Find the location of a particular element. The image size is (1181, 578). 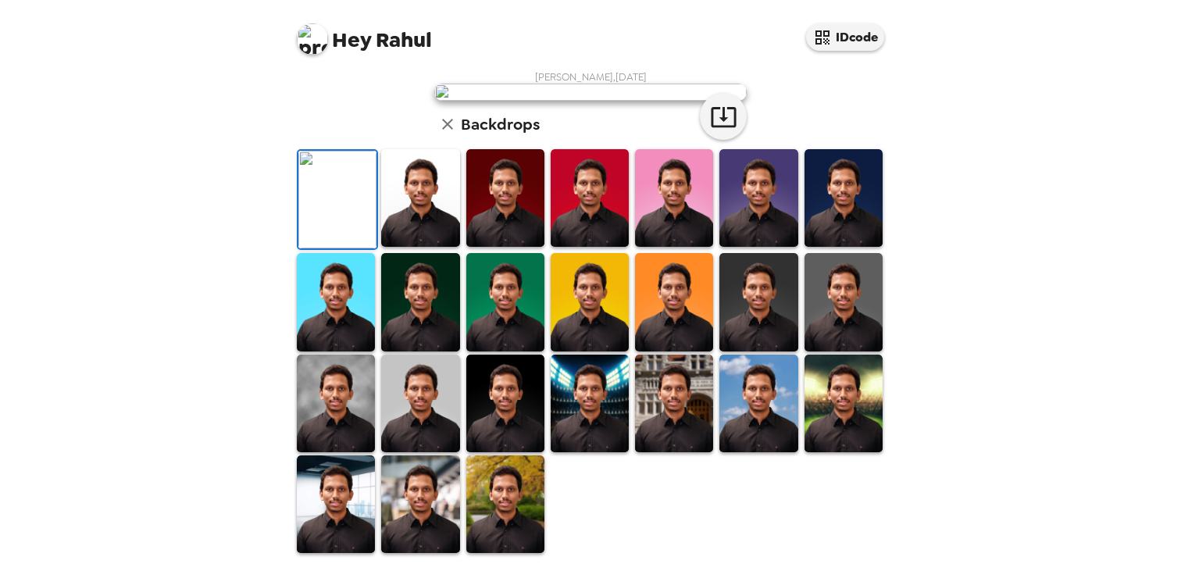

img: profile pic is located at coordinates (313, 39).